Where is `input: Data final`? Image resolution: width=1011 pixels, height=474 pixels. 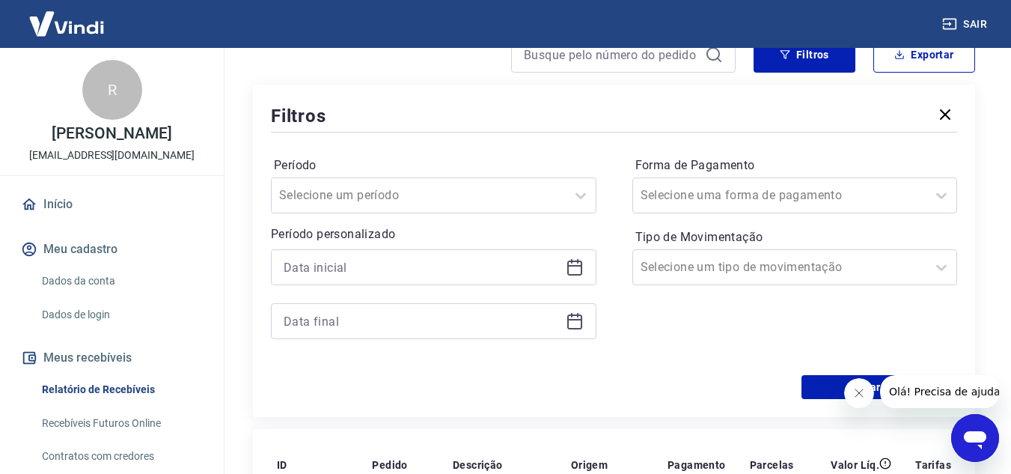 input: Data final is located at coordinates (421, 321).